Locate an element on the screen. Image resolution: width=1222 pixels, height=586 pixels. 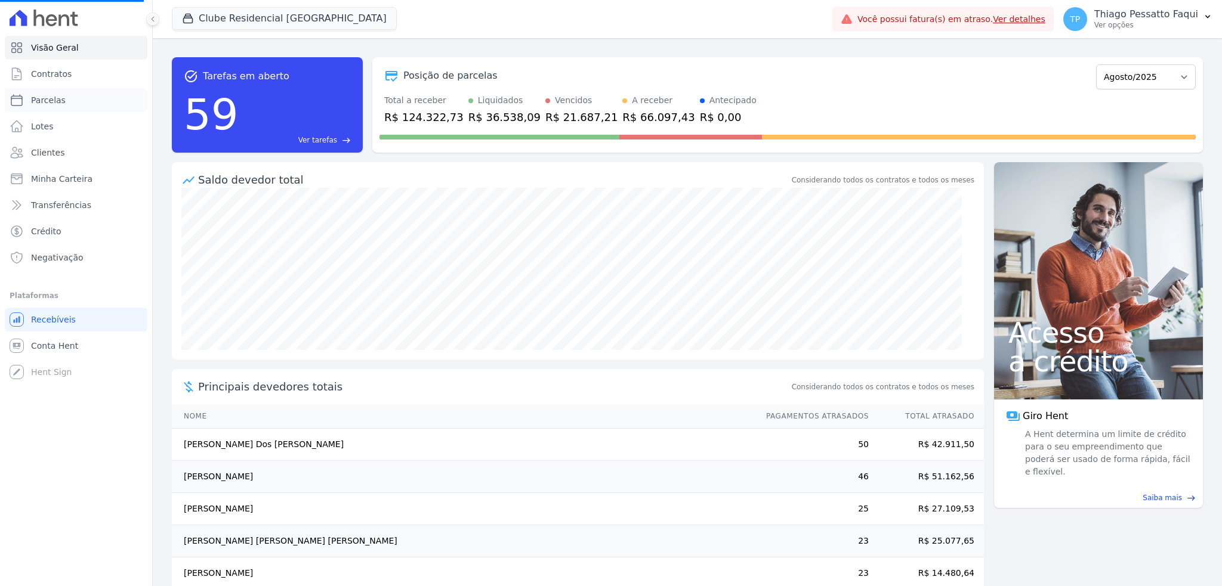
span: A Hent determina um limite de crédito para o seu empreendimento que poderá ser usado de forma ráp... is located at coordinates (1107, 453).